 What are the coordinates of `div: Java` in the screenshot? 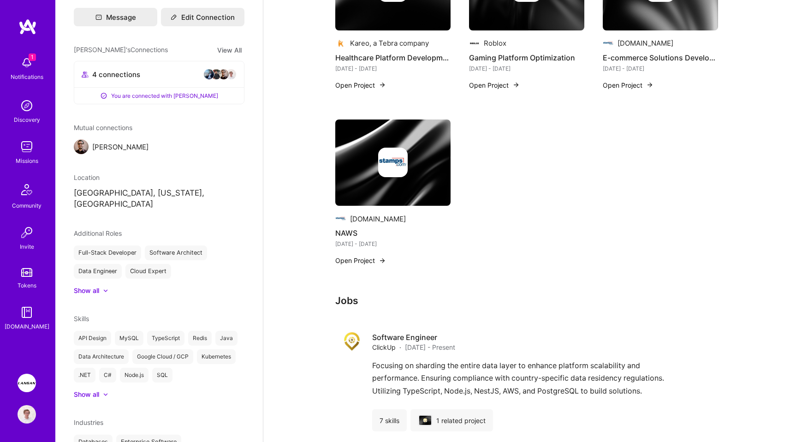 It's located at (226, 338).